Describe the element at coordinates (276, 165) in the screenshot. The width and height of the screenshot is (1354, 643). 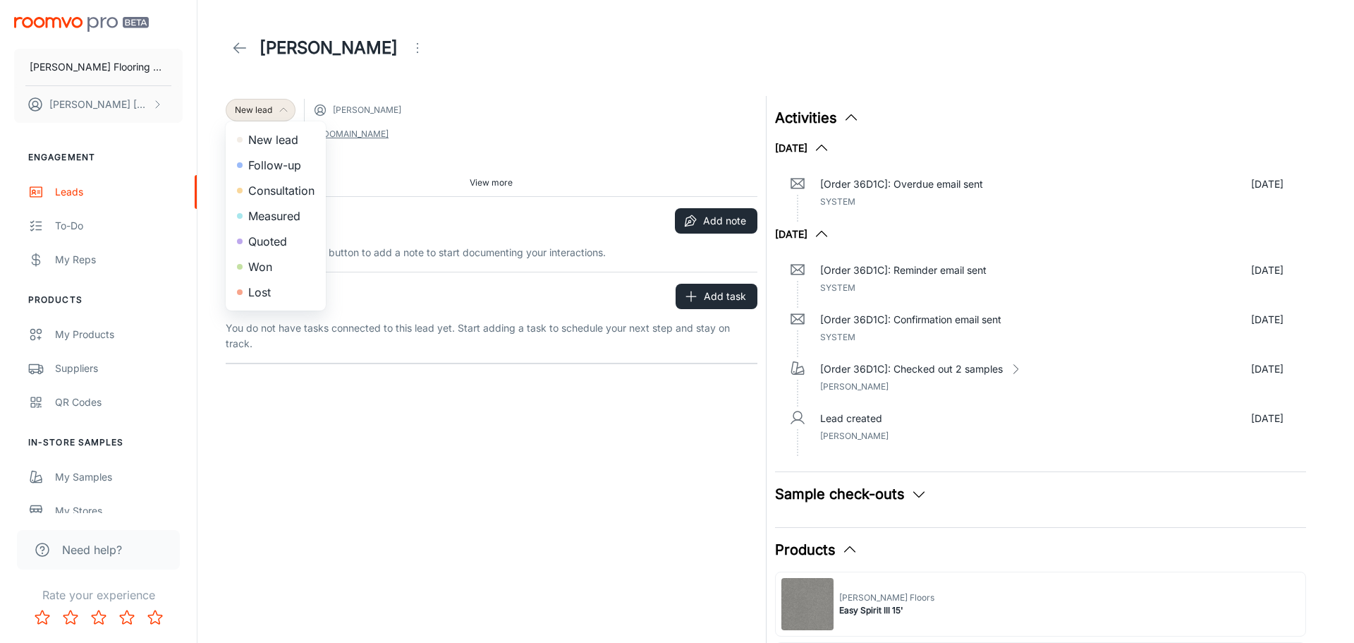
I see `li: Follow-up` at that location.